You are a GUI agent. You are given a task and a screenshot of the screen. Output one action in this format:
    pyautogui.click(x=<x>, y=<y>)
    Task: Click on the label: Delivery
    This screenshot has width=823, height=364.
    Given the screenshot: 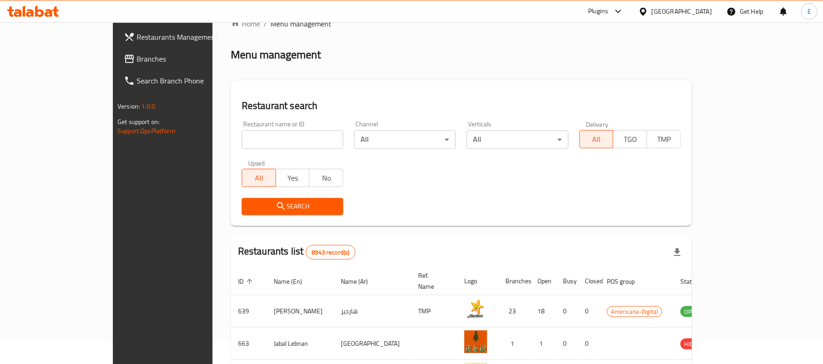 What is the action you would take?
    pyautogui.click(x=597, y=124)
    